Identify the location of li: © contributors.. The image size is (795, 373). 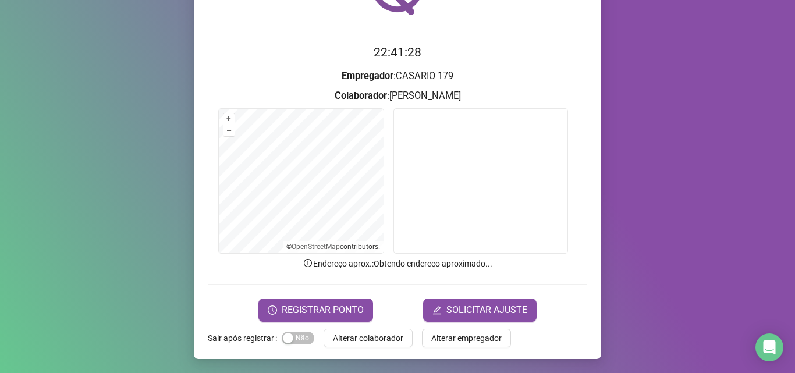
(333, 247).